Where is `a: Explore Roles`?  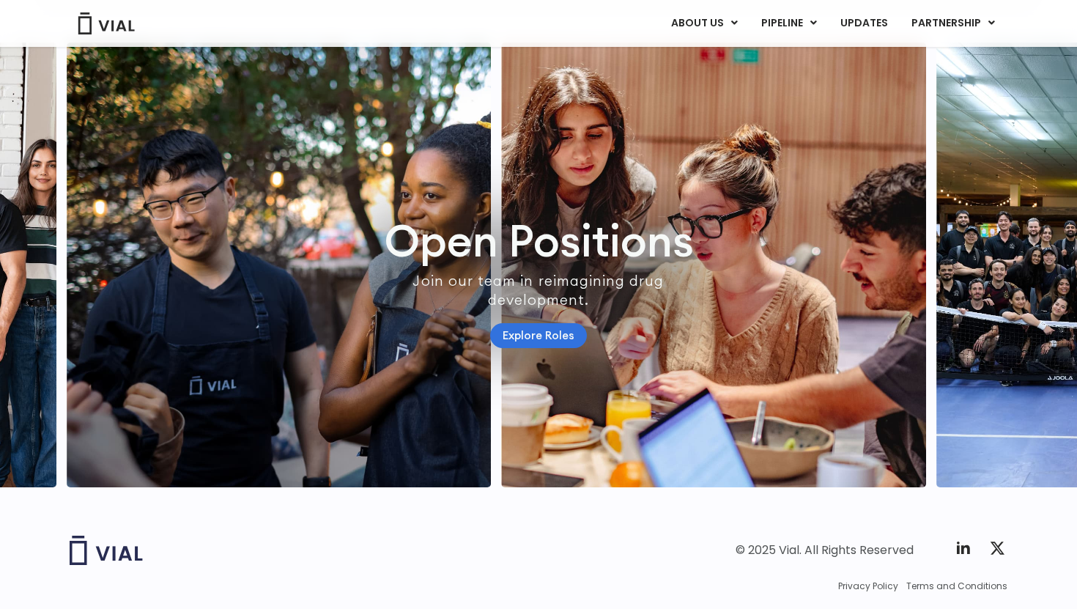 a: Explore Roles is located at coordinates (538, 335).